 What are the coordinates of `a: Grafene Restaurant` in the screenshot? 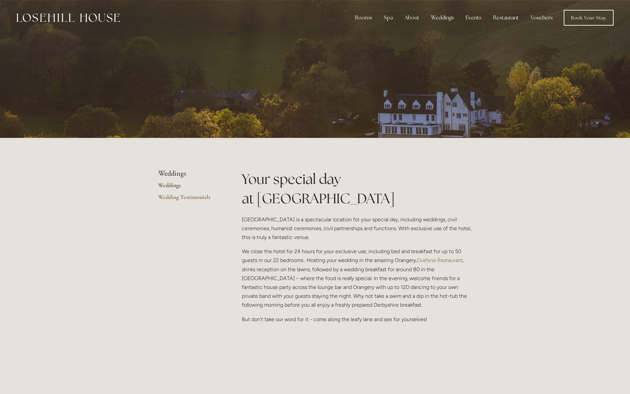 It's located at (440, 260).